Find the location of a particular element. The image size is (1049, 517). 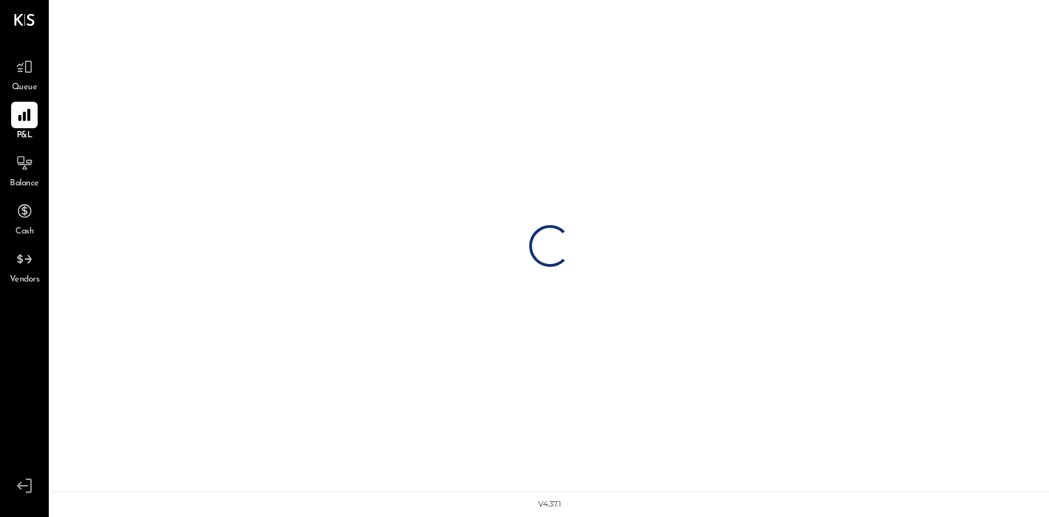

span: Queue is located at coordinates (24, 88).